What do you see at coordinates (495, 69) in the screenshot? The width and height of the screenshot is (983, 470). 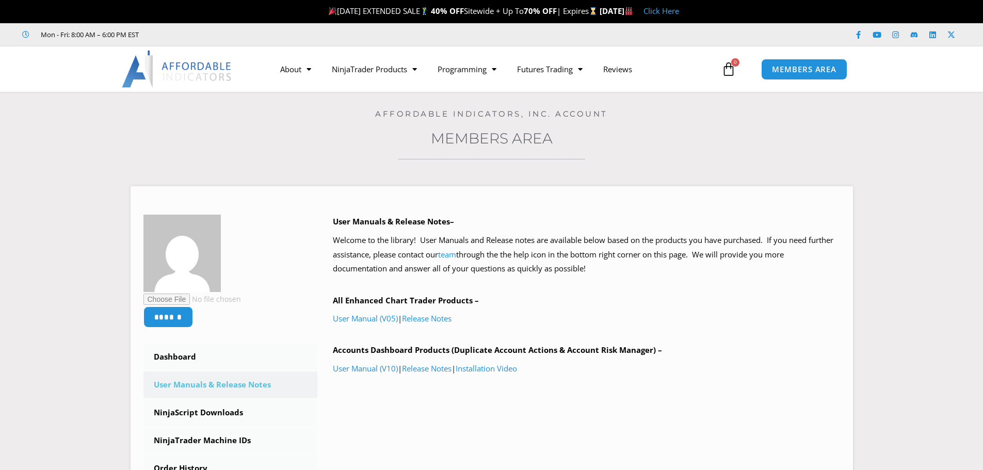 I see `nav: Menu` at bounding box center [495, 69].